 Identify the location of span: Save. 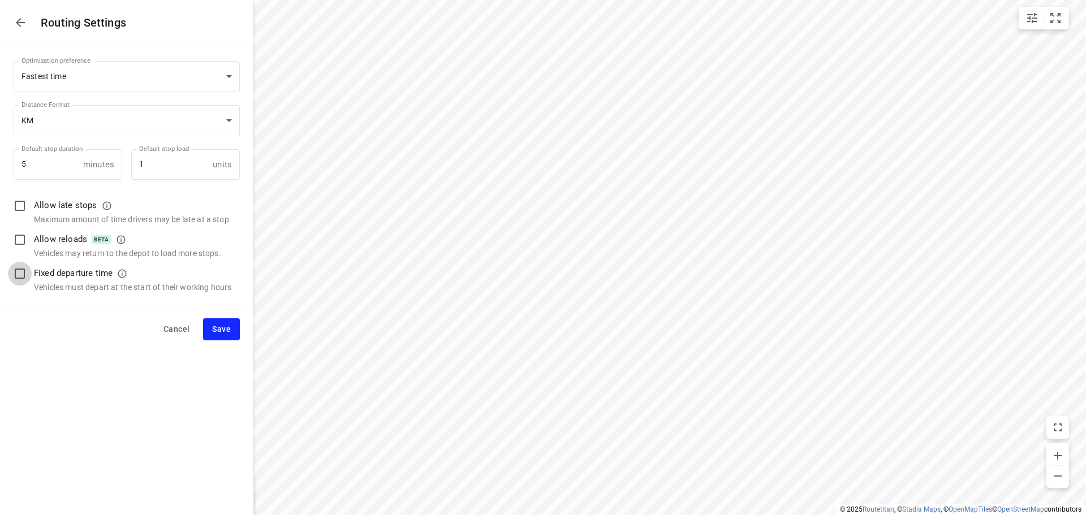
(221, 329).